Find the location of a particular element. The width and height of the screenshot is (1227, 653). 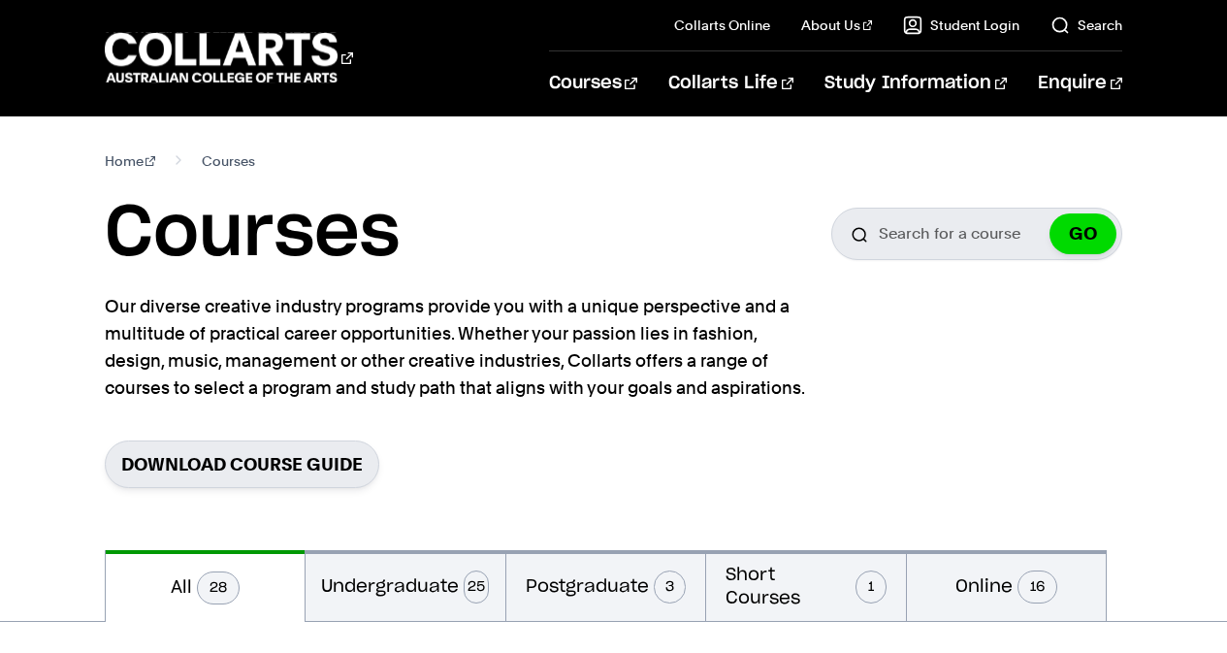

a: Enquire is located at coordinates (1080, 83).